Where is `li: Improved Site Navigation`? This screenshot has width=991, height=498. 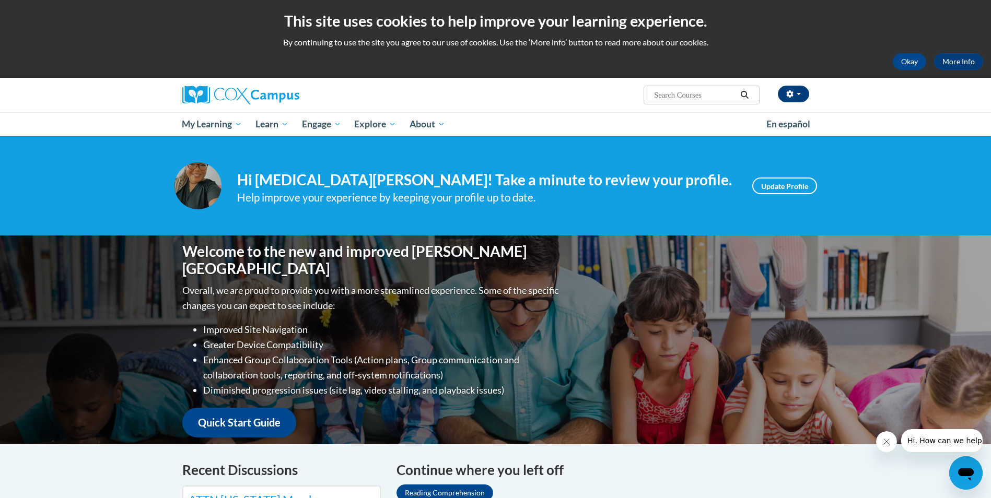 li: Improved Site Navigation is located at coordinates (382, 330).